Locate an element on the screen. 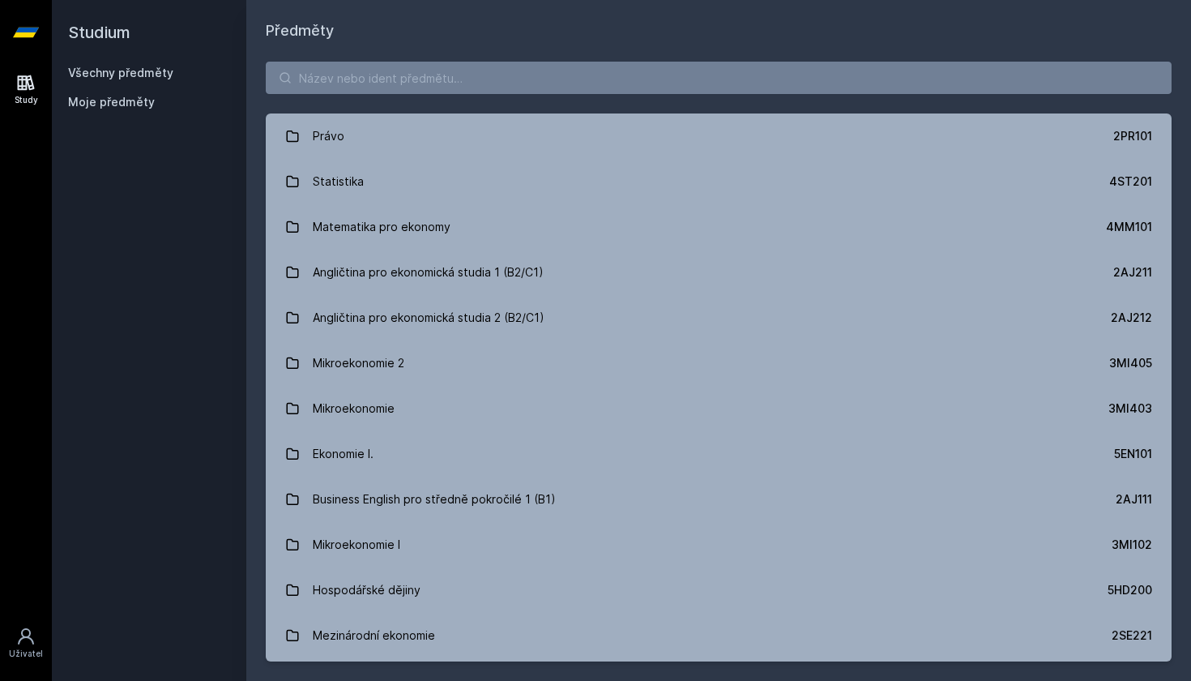  a: Statistika 4ST201 is located at coordinates (719, 182).